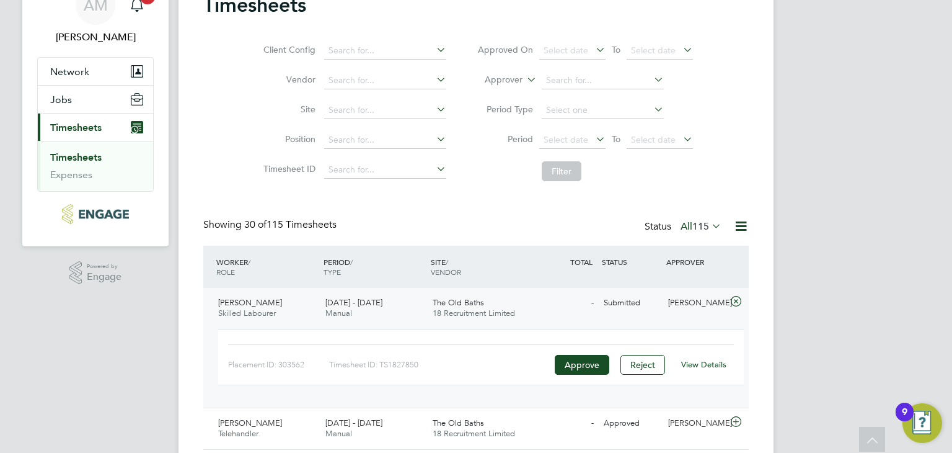  Describe the element at coordinates (332, 272) in the screenshot. I see `span: TYPE` at that location.